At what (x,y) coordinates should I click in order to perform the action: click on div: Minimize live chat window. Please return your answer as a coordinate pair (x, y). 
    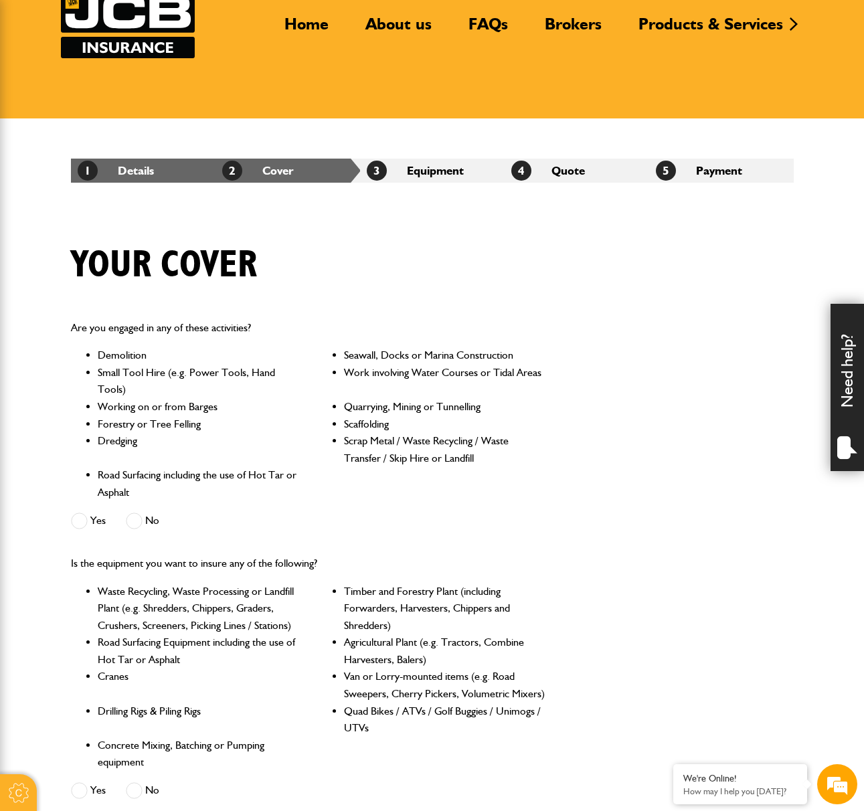
    Looking at the image, I should click on (236, 23).